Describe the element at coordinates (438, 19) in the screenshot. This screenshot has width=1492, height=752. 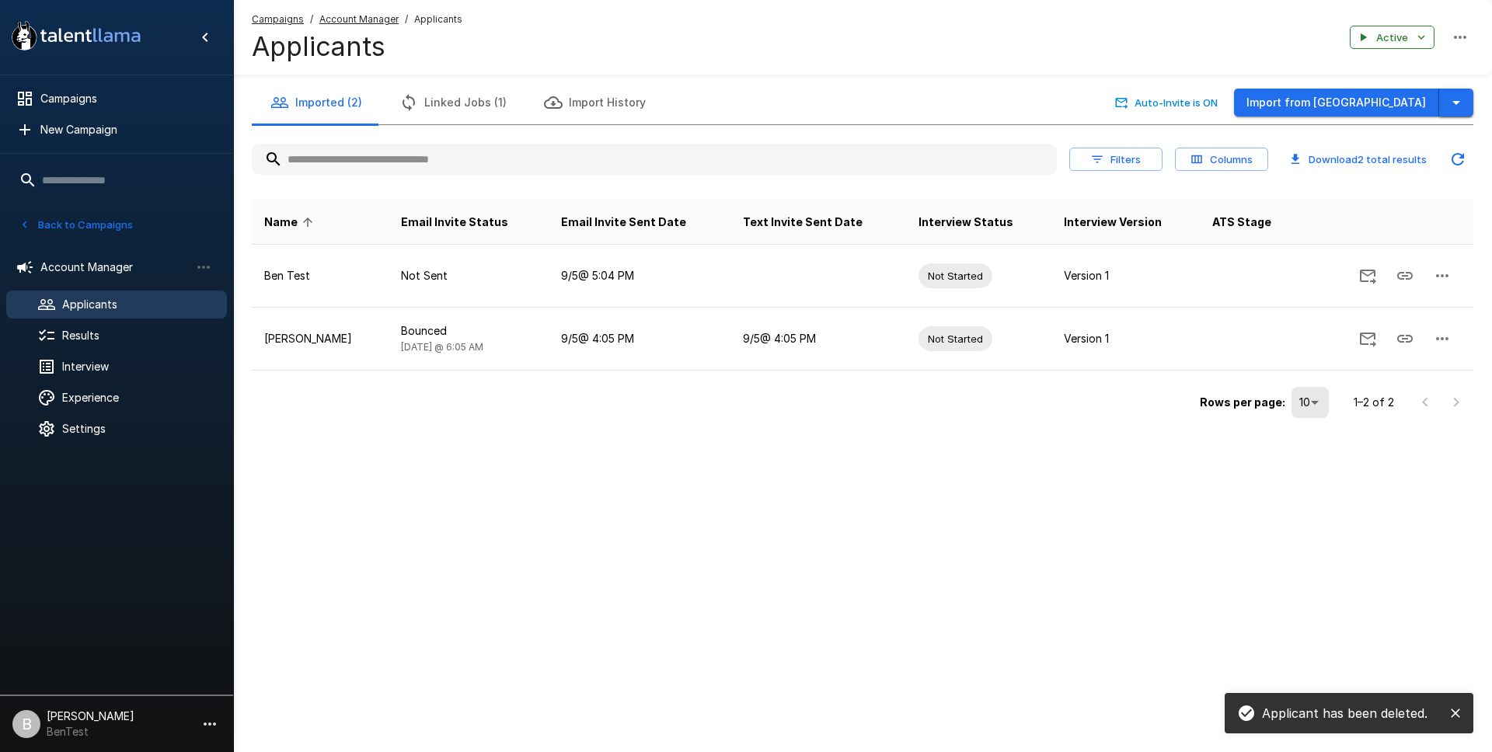
I see `span: Applicants` at that location.